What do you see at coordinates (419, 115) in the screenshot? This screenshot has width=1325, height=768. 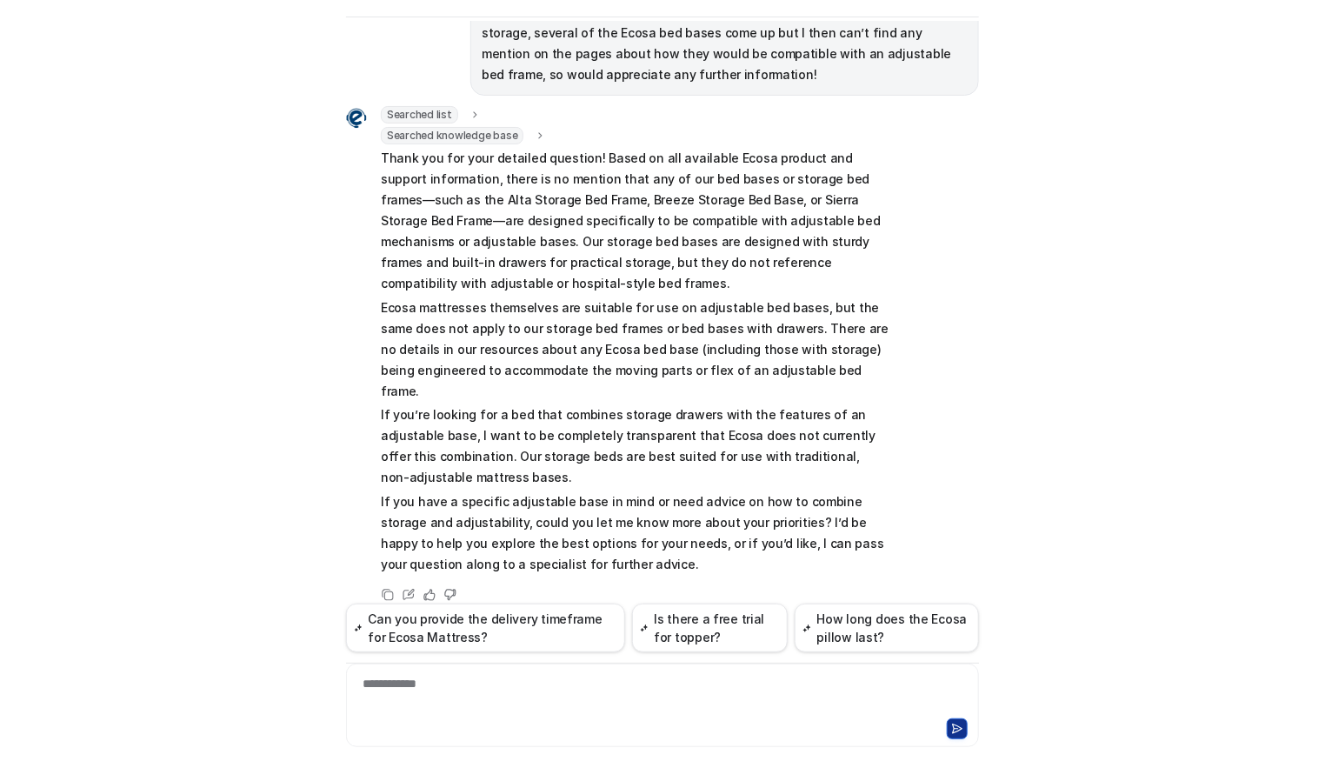 I see `span: Searched list` at bounding box center [419, 115].